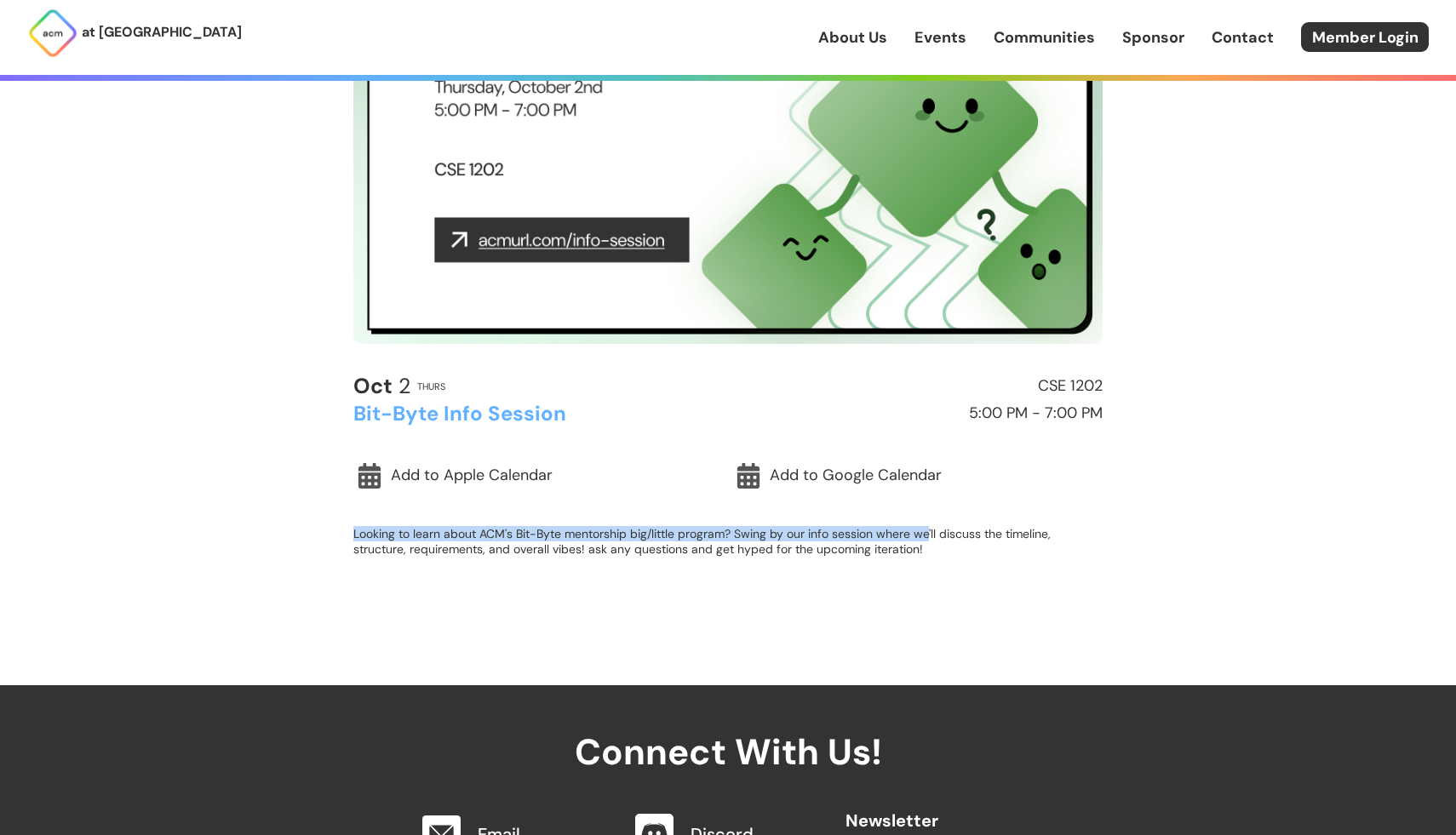 This screenshot has width=1456, height=835. What do you see at coordinates (919, 414) in the screenshot?
I see `h2: 5:00 PM - 7:00 PM` at bounding box center [919, 414].